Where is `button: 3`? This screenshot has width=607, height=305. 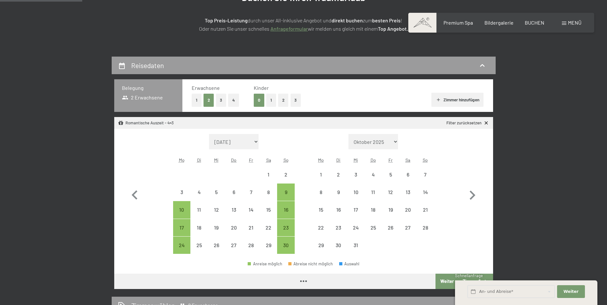
button: 3 is located at coordinates (221, 100).